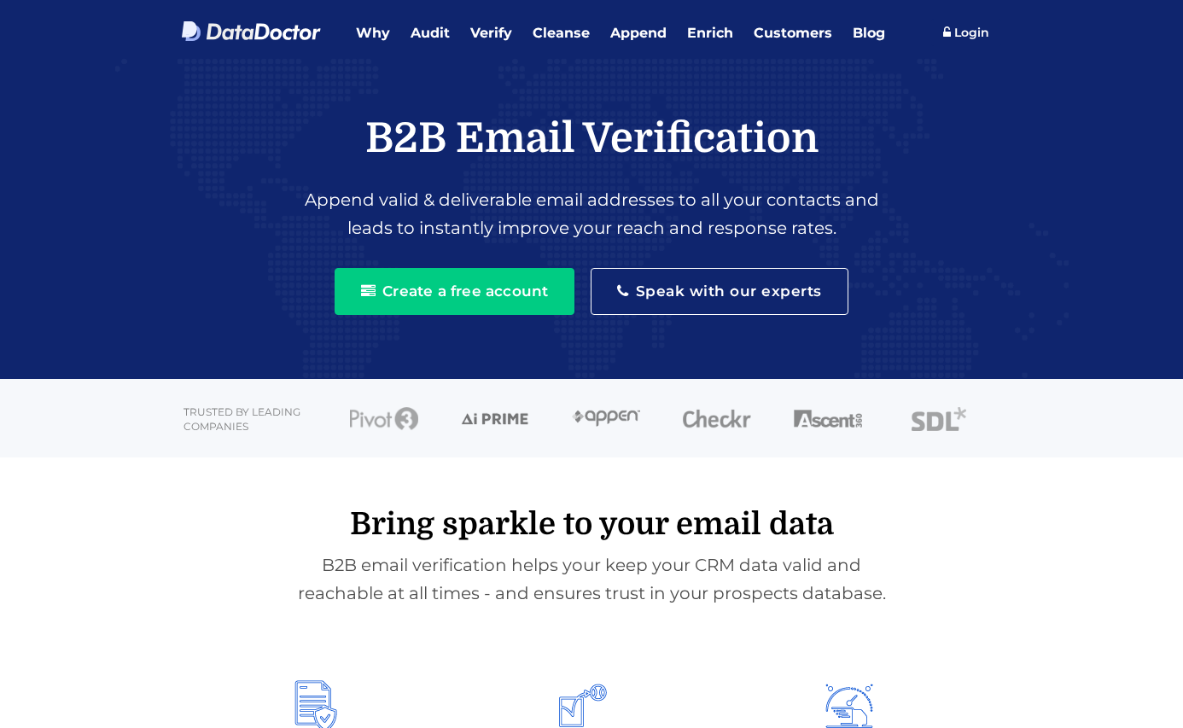 This screenshot has height=728, width=1183. I want to click on span: Blog, so click(869, 32).